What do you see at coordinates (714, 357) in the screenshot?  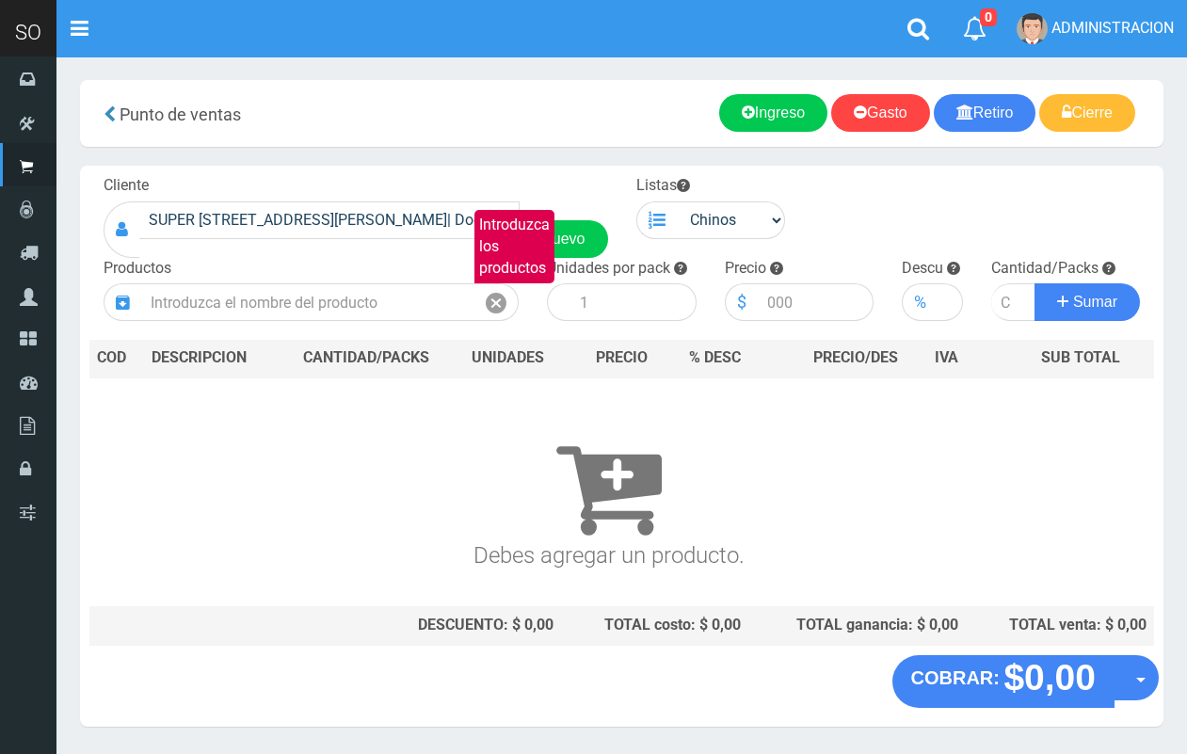 I see `span: % DESC` at bounding box center [714, 357].